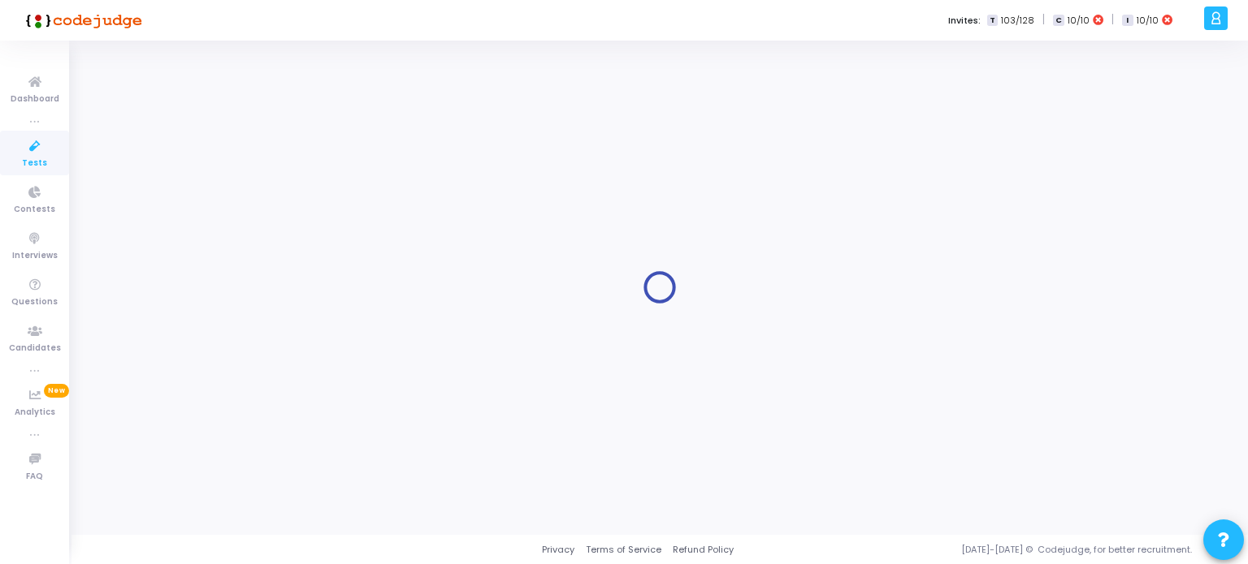  I want to click on span: FAQ, so click(34, 477).